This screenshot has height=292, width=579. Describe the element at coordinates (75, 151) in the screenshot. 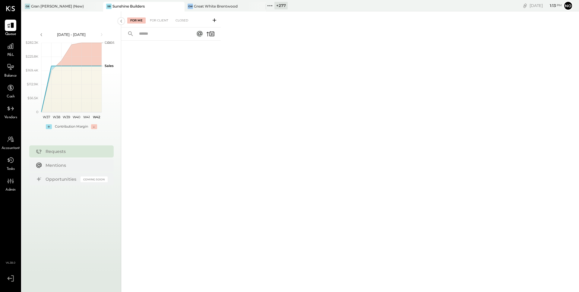

I see `div: Requests` at that location.